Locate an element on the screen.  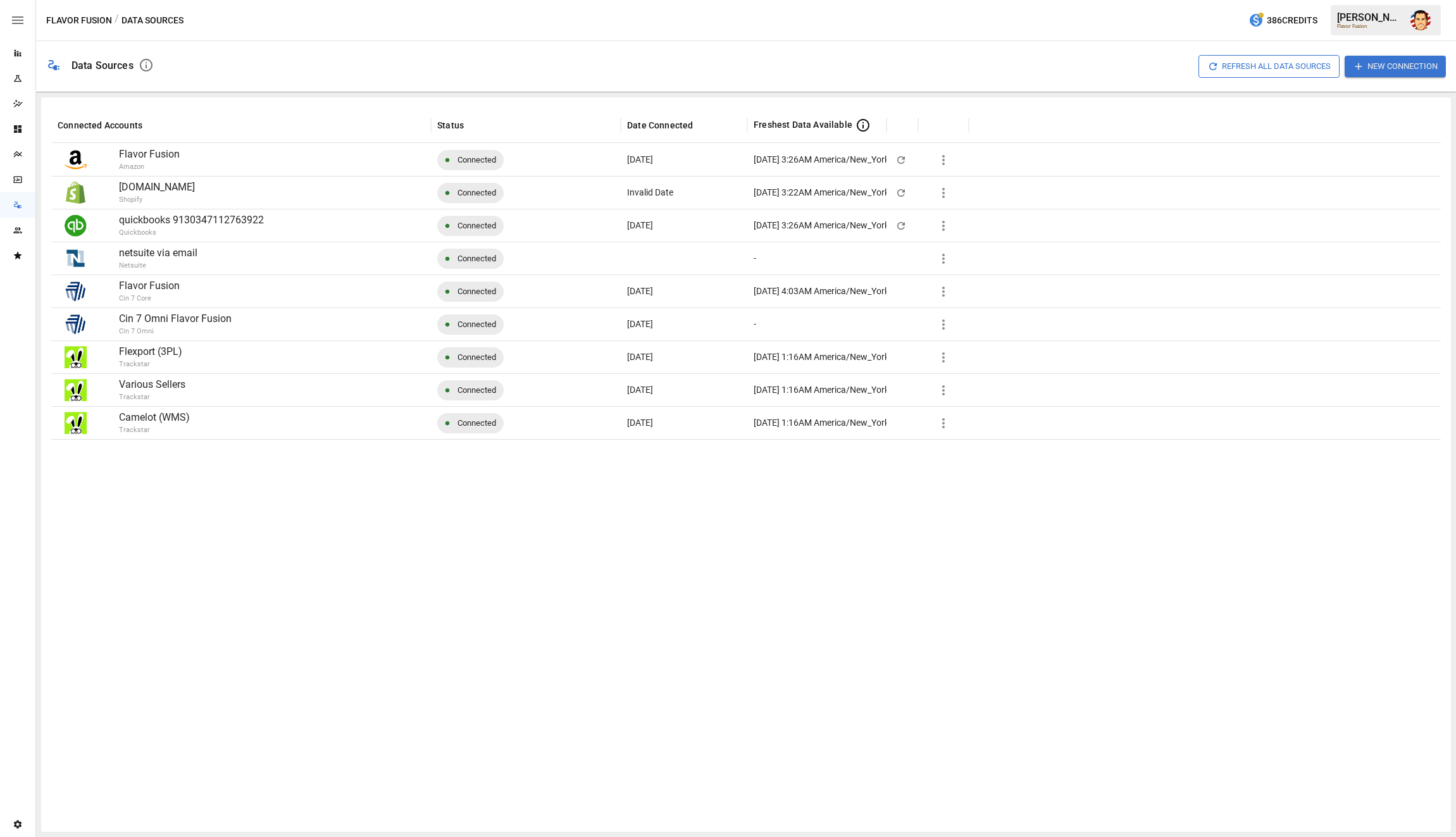
button: Refresh All Data Sources is located at coordinates (1268, 66).